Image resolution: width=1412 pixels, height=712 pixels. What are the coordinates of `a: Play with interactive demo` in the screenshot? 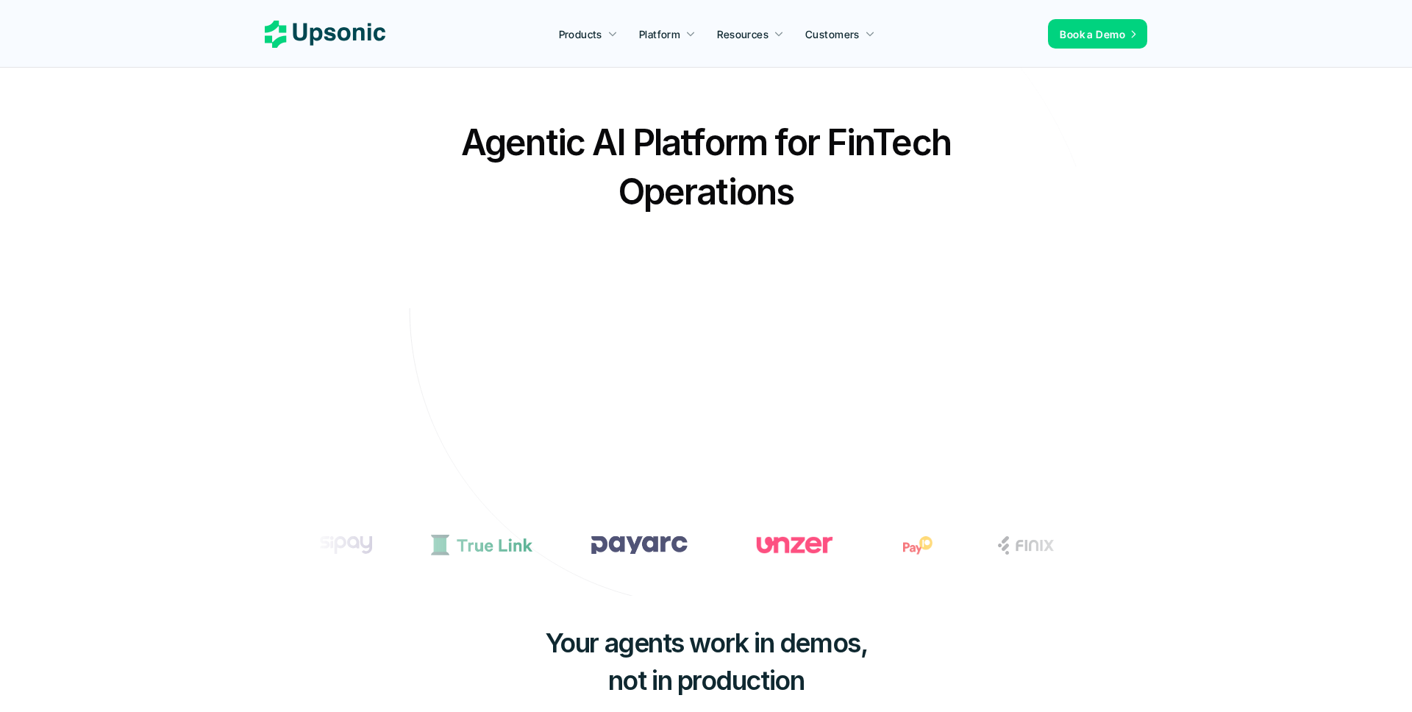 It's located at (638, 370).